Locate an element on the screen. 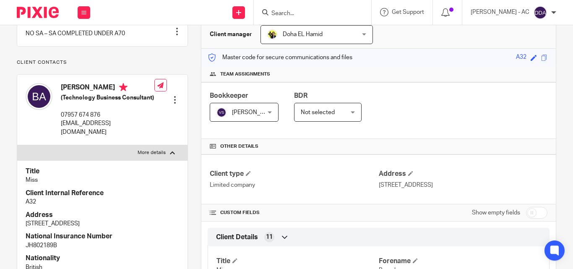  p: Client contacts is located at coordinates (102, 63).